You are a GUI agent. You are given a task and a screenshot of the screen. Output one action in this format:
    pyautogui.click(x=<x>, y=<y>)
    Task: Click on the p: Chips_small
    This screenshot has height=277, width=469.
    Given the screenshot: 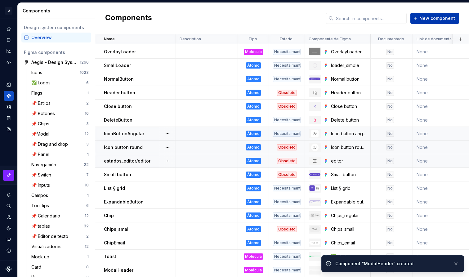 What is the action you would take?
    pyautogui.click(x=117, y=229)
    